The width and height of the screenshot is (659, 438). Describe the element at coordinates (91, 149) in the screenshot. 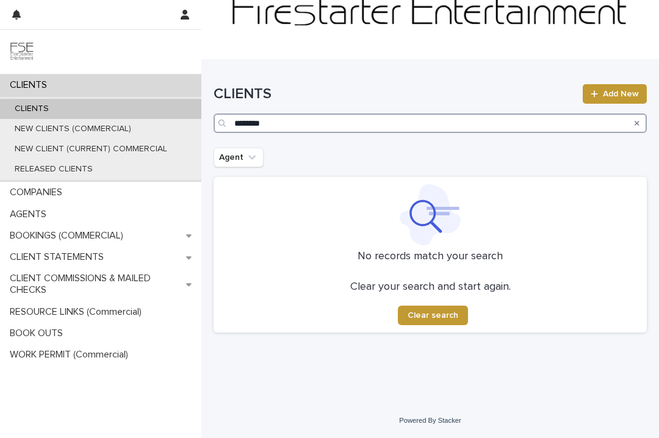

I see `p: NEW CLIENT (CURRENT) COMMERCIAL` at that location.